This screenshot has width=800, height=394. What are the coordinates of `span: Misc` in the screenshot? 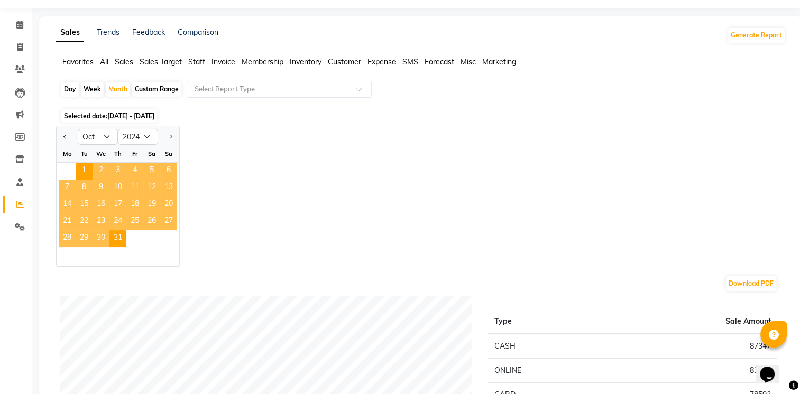 It's located at (468, 62).